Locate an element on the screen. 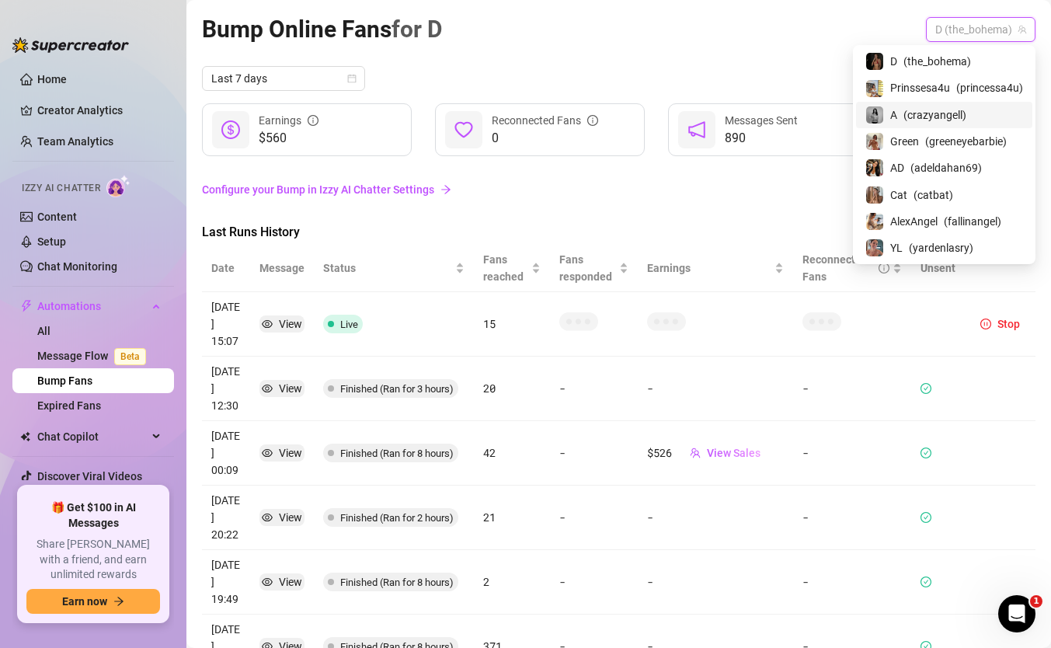  span: for D is located at coordinates (417, 29).